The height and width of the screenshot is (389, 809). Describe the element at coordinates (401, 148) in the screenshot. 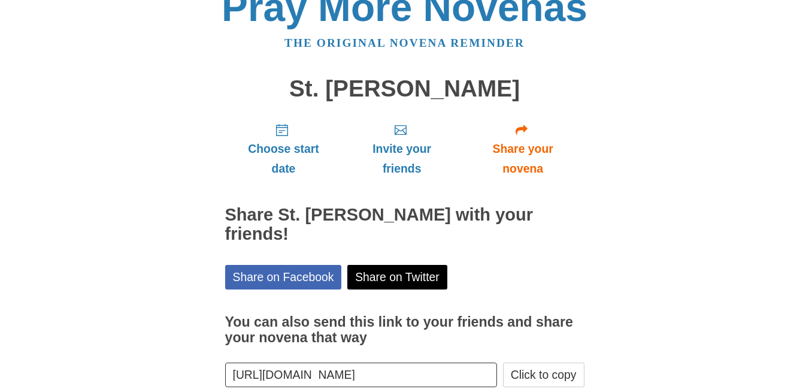

I see `a: Invite your friends` at that location.